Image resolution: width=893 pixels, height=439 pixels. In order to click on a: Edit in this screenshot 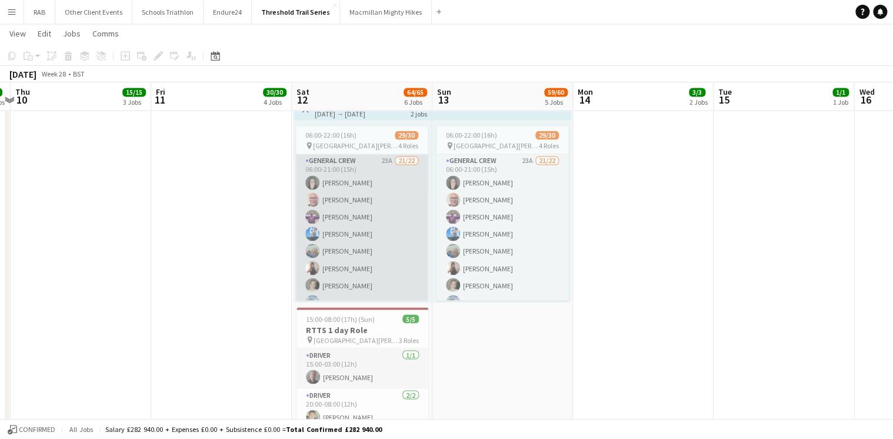, I will do `click(44, 34)`.